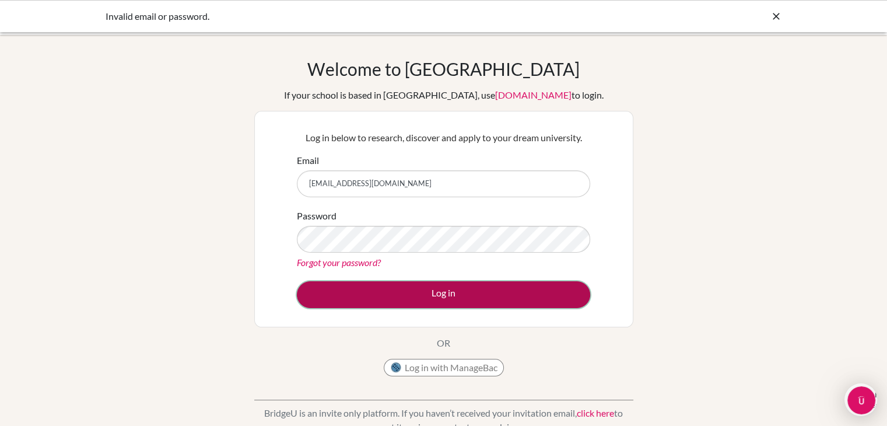 The image size is (887, 426). Describe the element at coordinates (115, 20) in the screenshot. I see `div: Open Intercom Messenger` at that location.